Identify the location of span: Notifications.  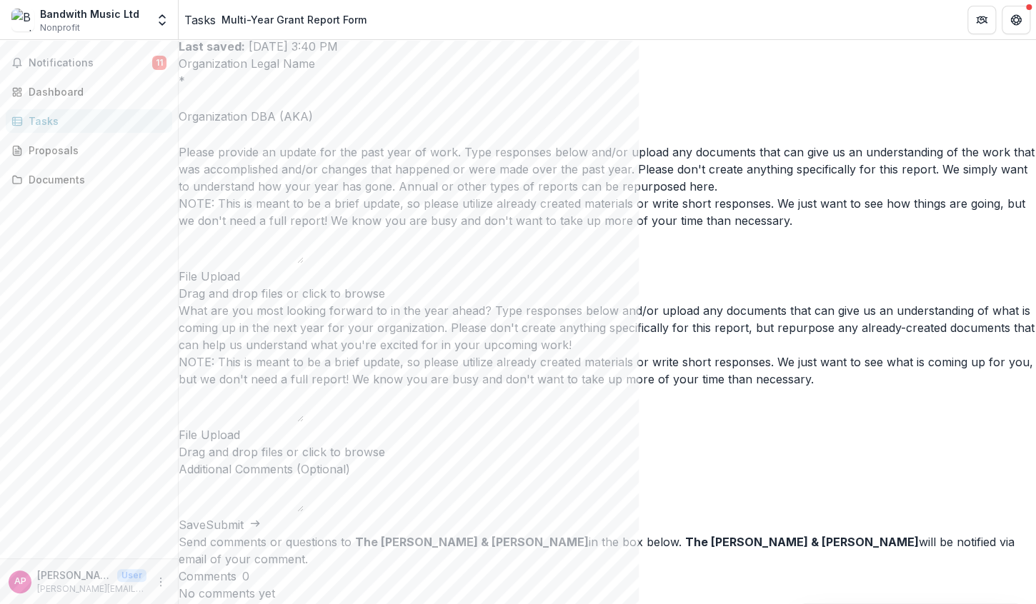
(90, 63).